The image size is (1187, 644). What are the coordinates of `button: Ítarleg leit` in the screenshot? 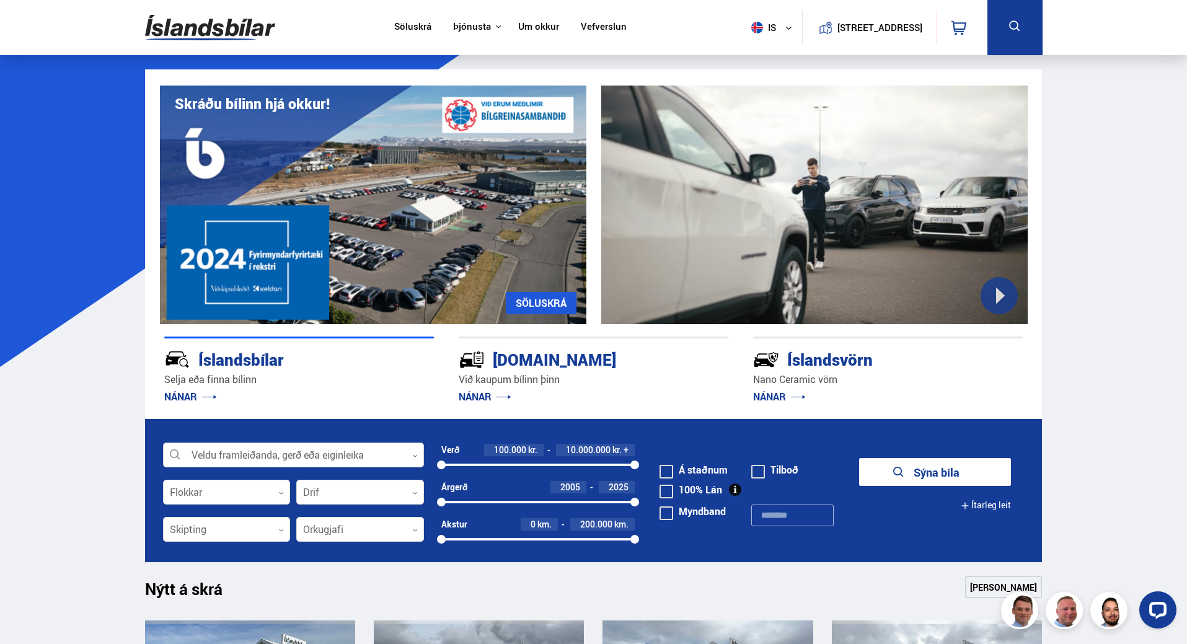 It's located at (986, 505).